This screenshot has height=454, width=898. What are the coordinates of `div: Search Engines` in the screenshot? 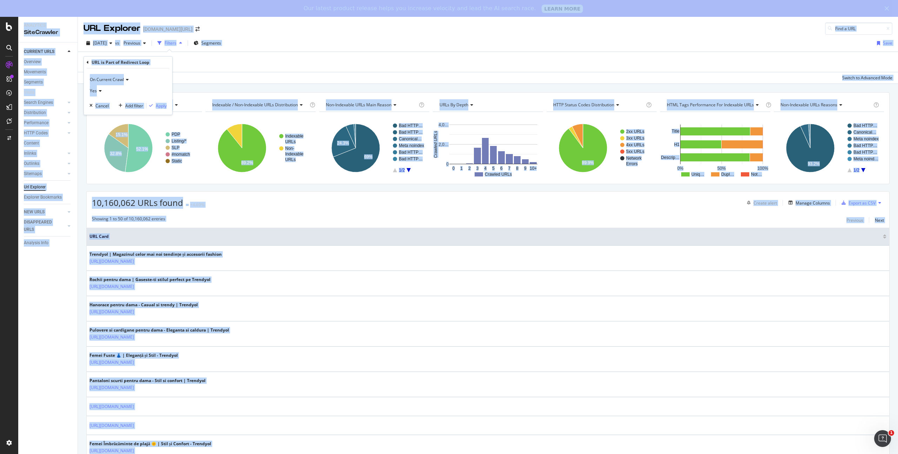 It's located at (38, 102).